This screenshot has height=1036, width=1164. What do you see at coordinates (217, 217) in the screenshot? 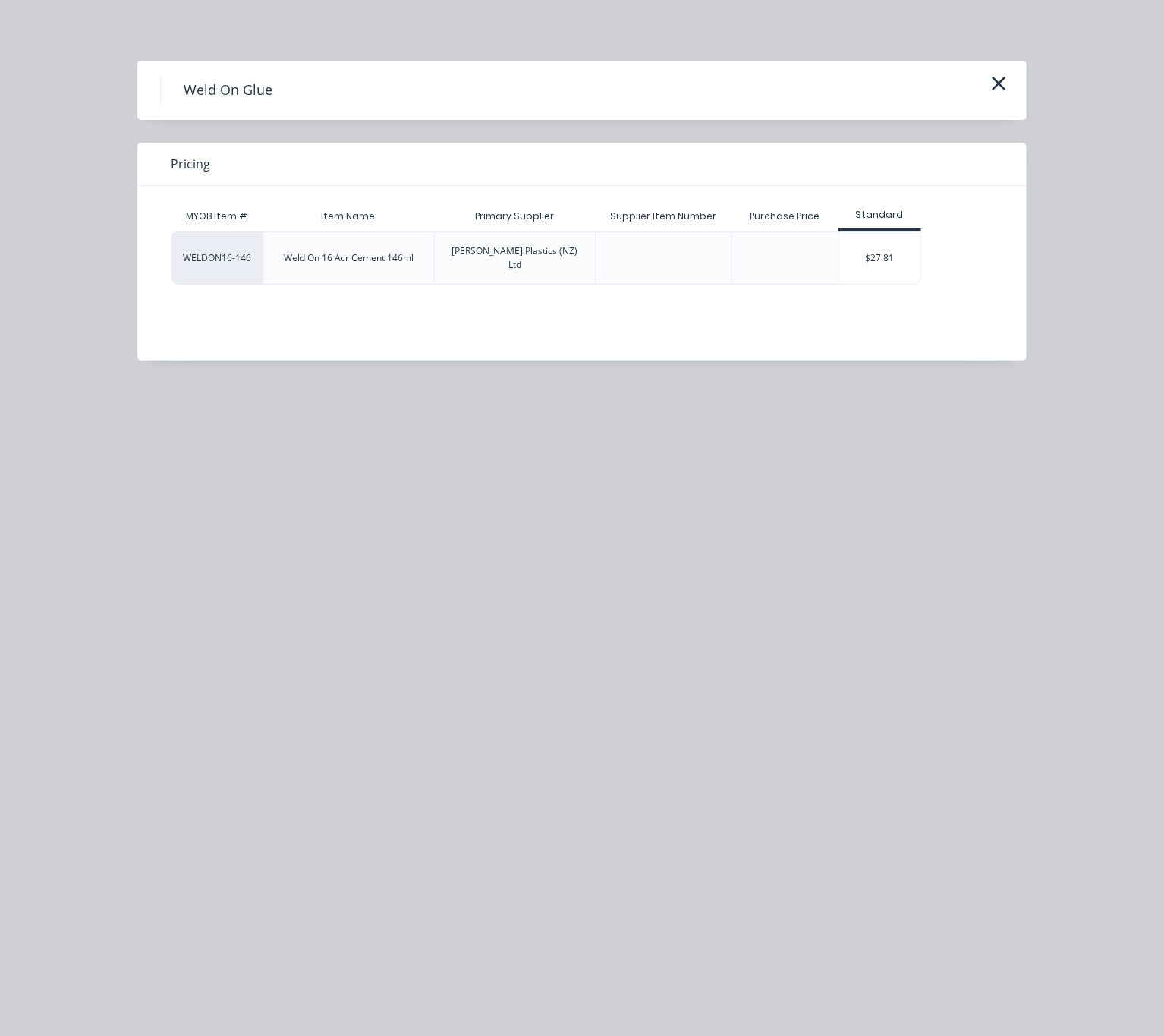
I see `div: MYOB Item #` at bounding box center [217, 217].